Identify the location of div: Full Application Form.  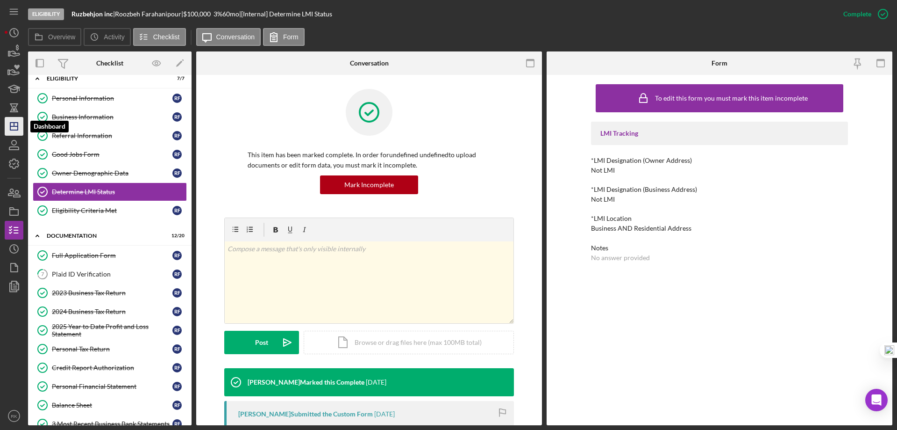
(112, 255).